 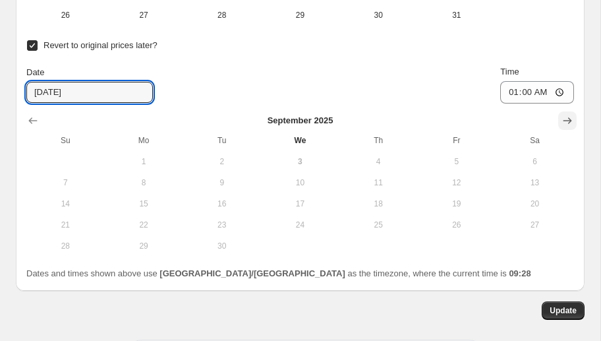 What do you see at coordinates (378, 161) in the screenshot?
I see `span: 4` at bounding box center [378, 161].